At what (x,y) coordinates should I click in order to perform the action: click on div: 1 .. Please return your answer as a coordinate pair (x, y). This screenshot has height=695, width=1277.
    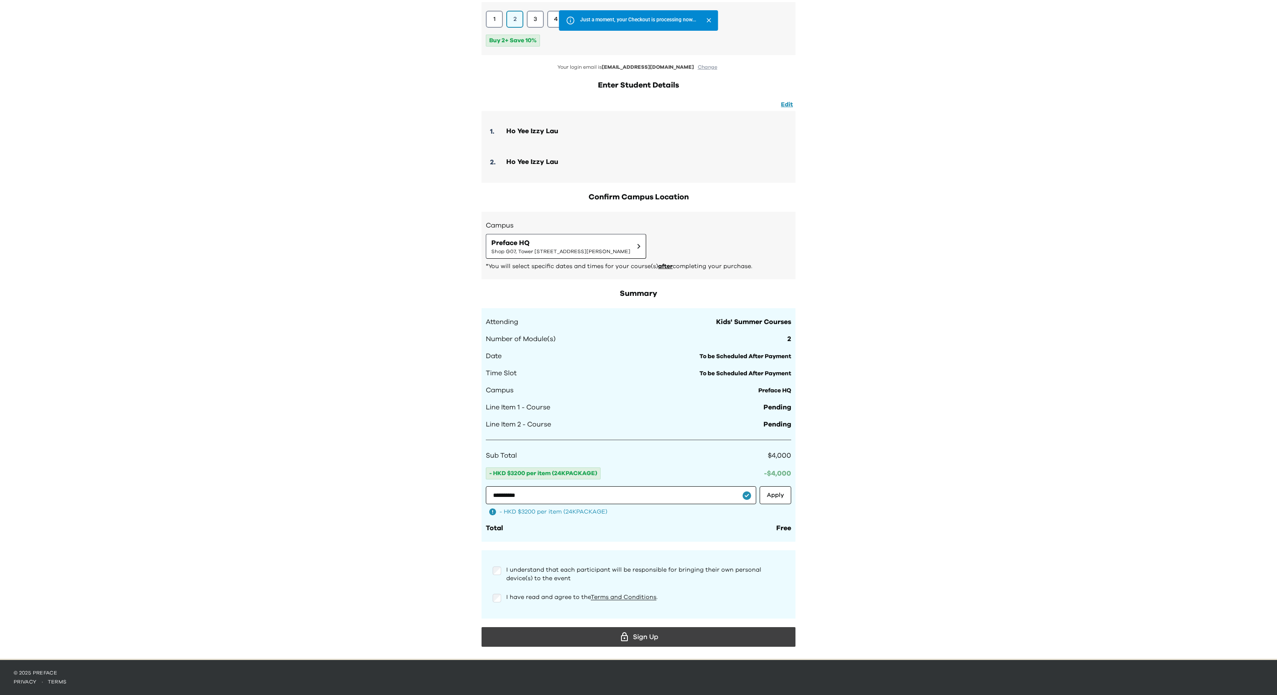
    Looking at the image, I should click on (494, 131).